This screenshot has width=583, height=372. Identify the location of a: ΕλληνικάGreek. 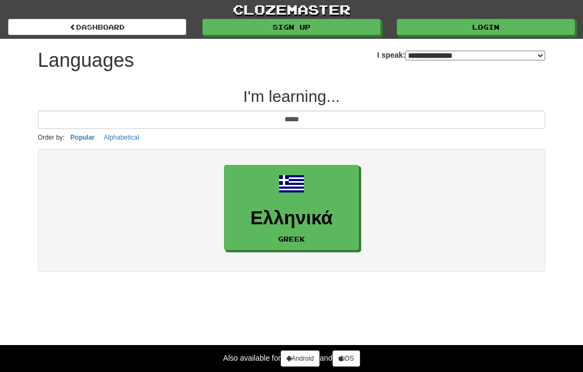
(291, 208).